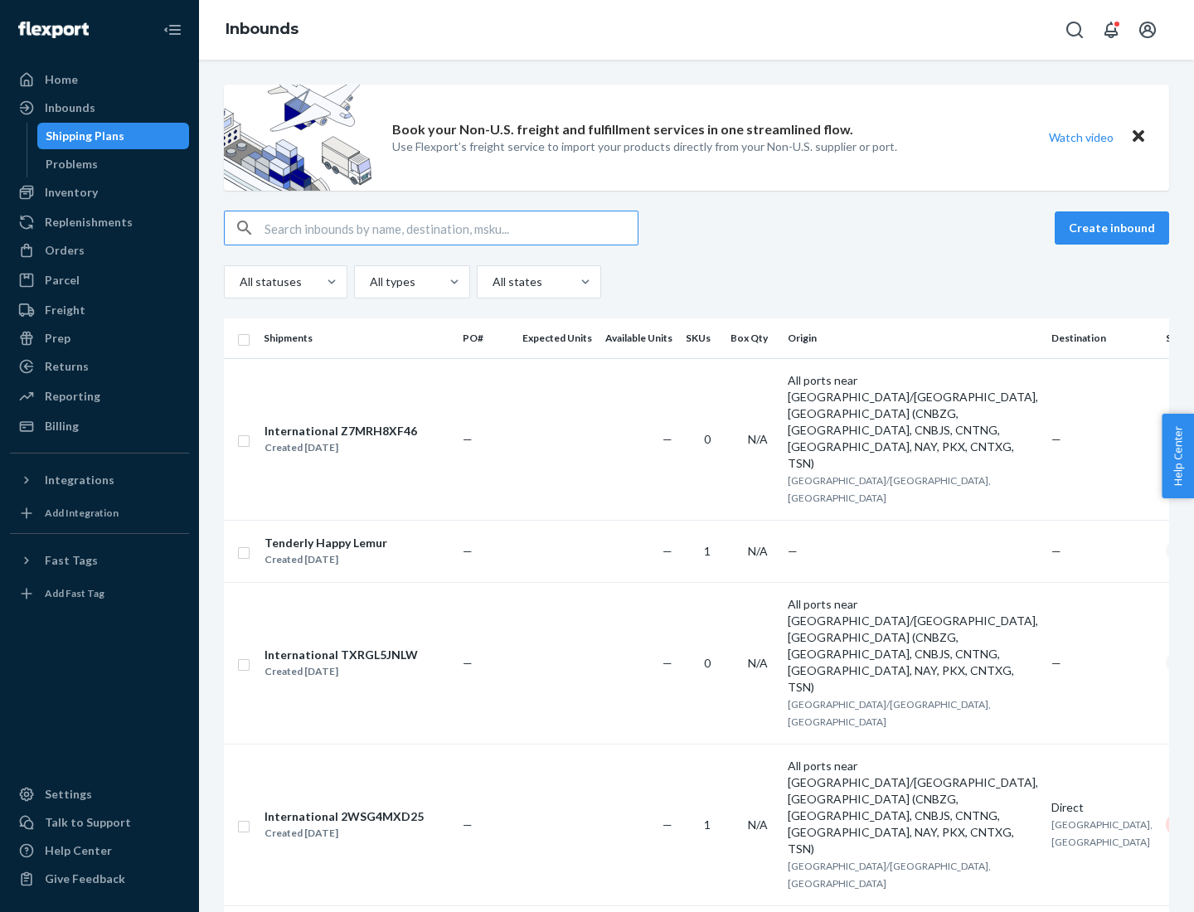  I want to click on a: Returns, so click(100, 367).